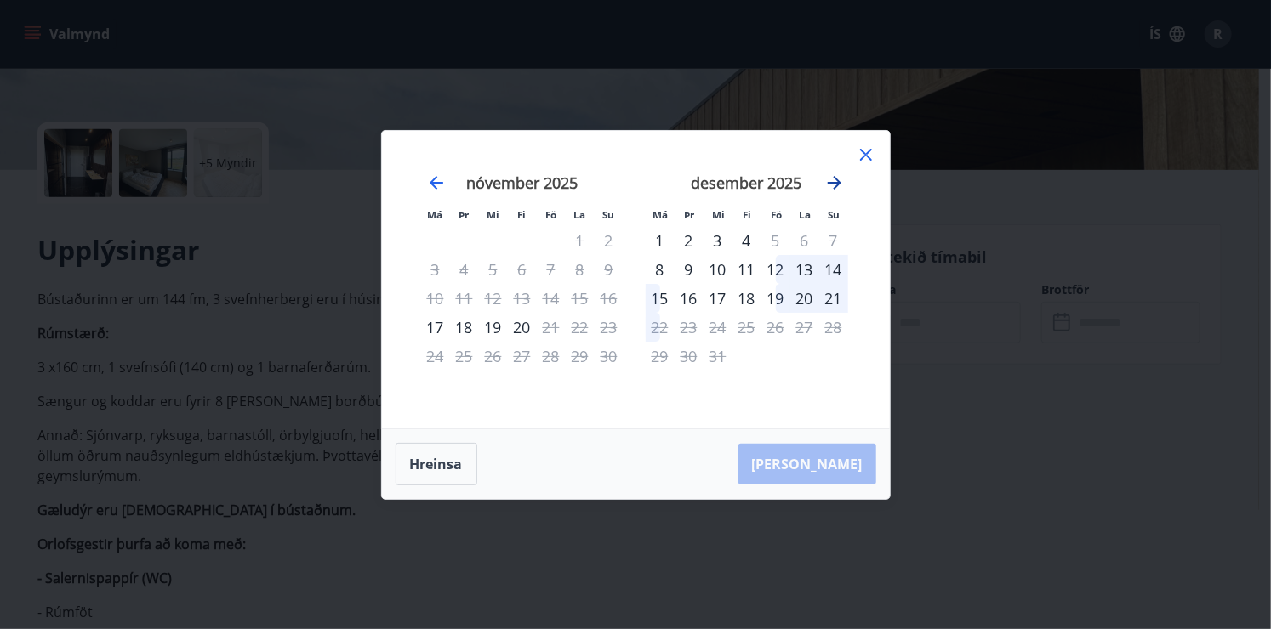  What do you see at coordinates (436, 327) in the screenshot?
I see `td: mánudagur, 17. nóvember 2025` at bounding box center [436, 327].